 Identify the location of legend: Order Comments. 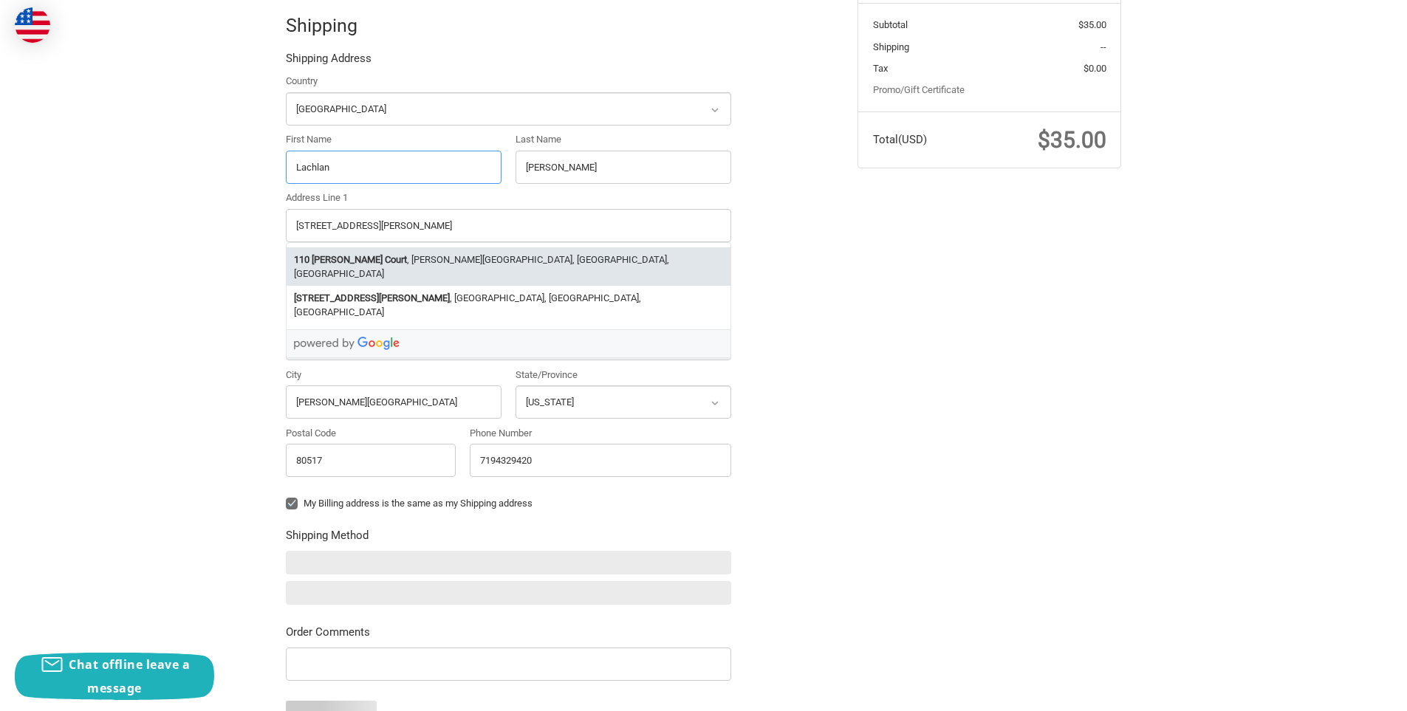
(328, 636).